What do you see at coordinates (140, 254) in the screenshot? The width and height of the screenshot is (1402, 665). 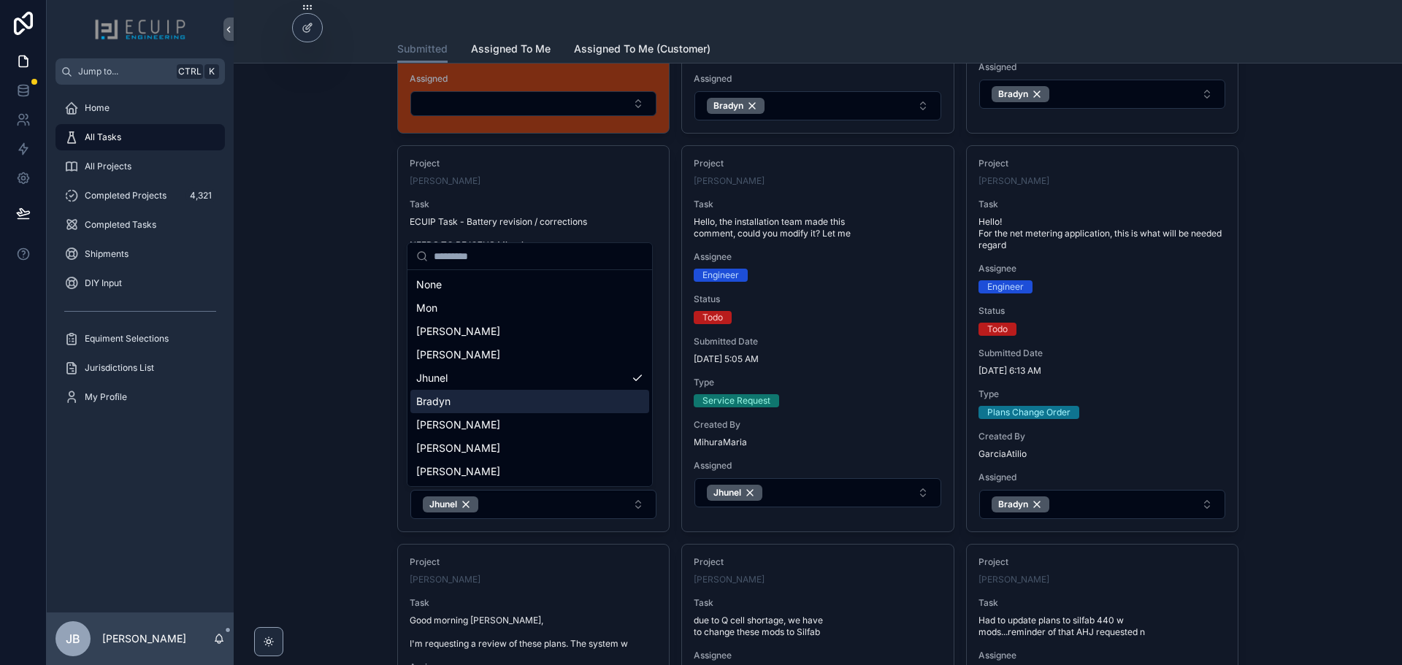 I see `a: Shipments` at bounding box center [140, 254].